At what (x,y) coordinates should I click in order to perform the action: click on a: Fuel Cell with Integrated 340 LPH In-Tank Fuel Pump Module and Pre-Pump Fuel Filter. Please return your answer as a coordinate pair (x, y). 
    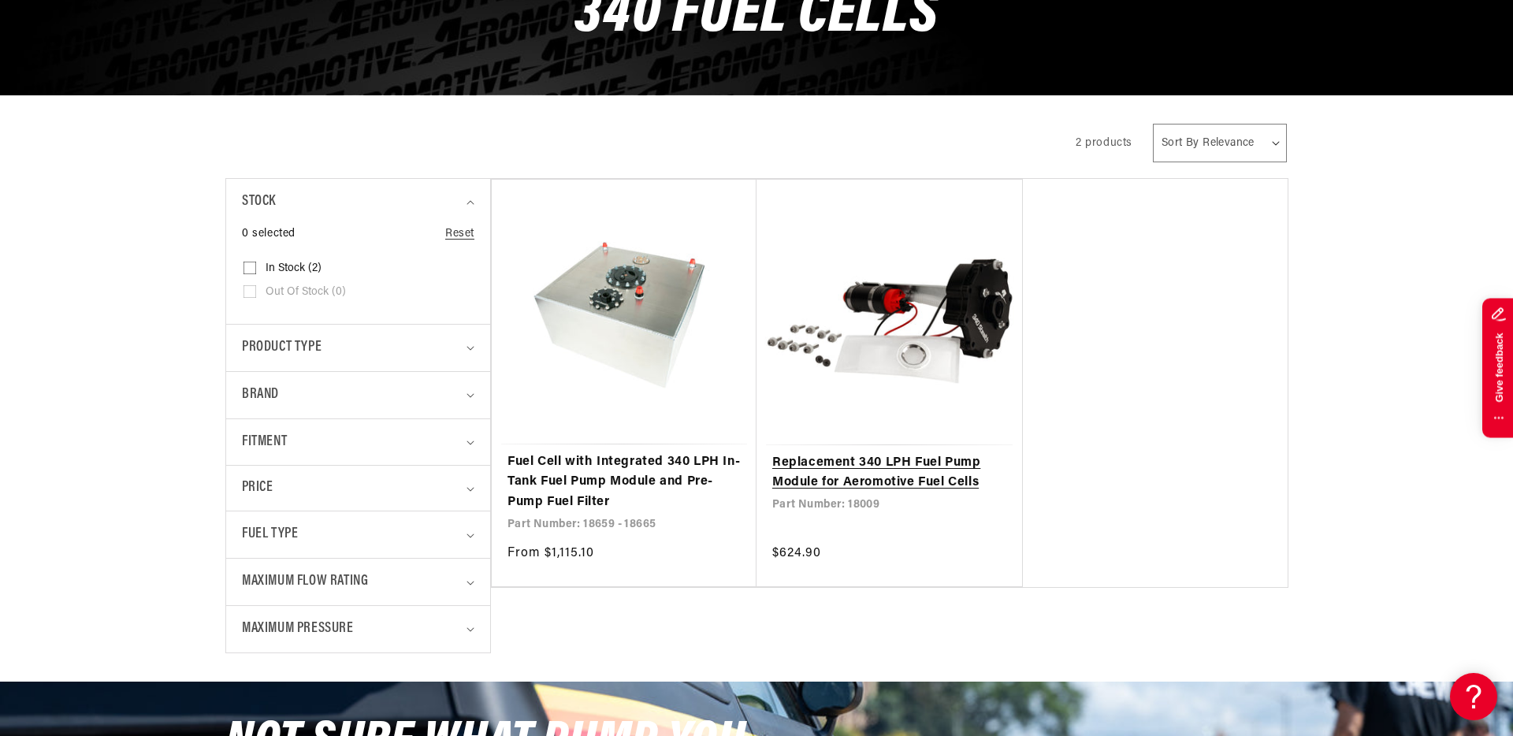
    Looking at the image, I should click on (624, 482).